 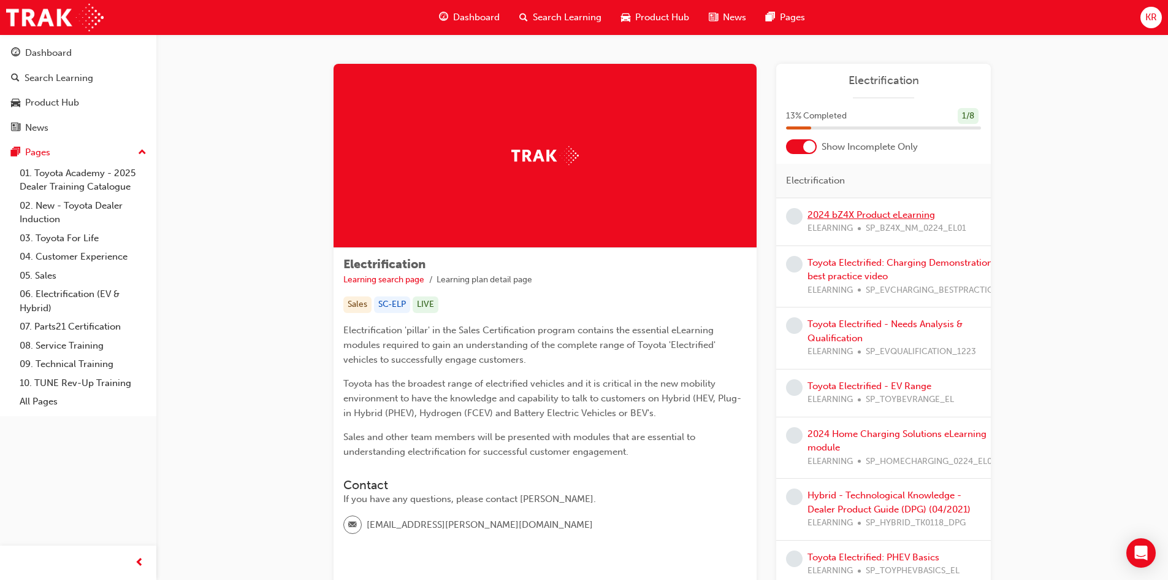 I want to click on div: 1 / 8, so click(x=968, y=116).